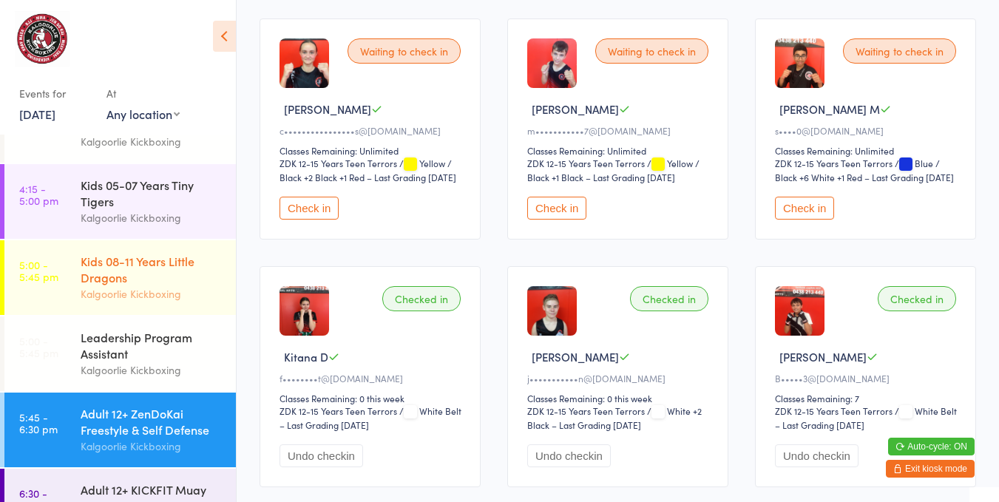 This screenshot has height=502, width=999. I want to click on div: Any location, so click(143, 114).